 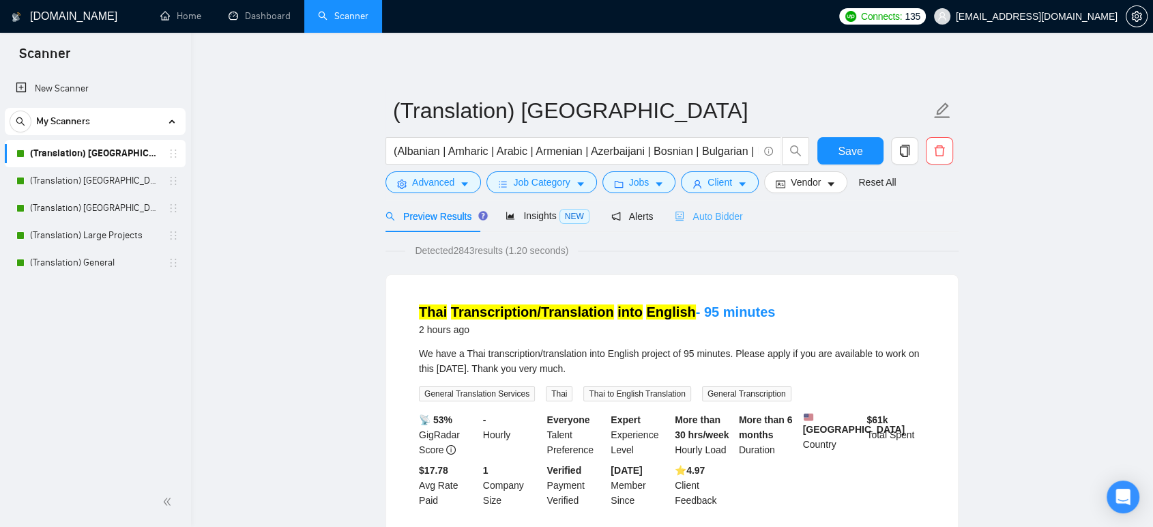 I want to click on div: Tooltip anchor, so click(x=483, y=216).